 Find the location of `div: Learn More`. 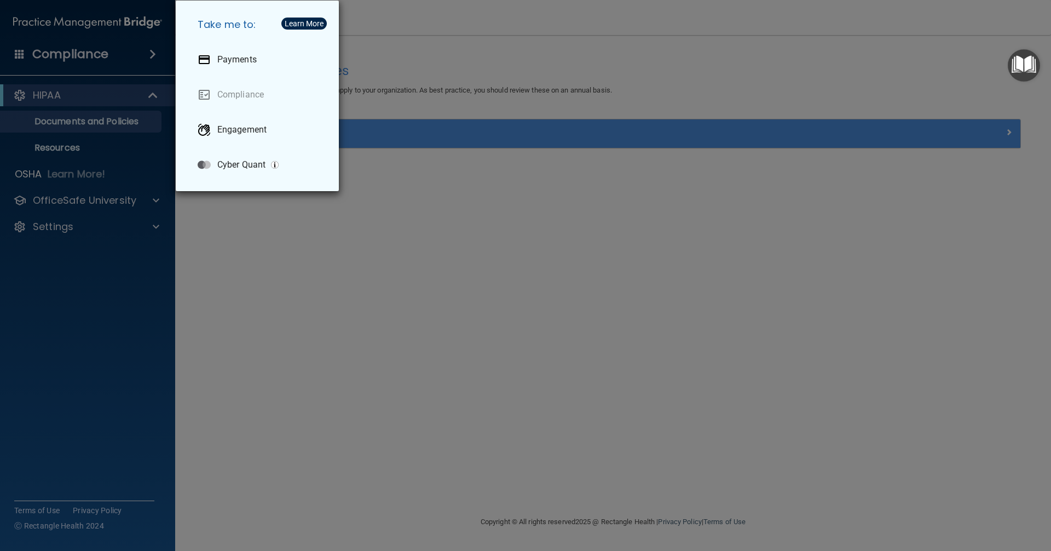

div: Learn More is located at coordinates (304, 24).